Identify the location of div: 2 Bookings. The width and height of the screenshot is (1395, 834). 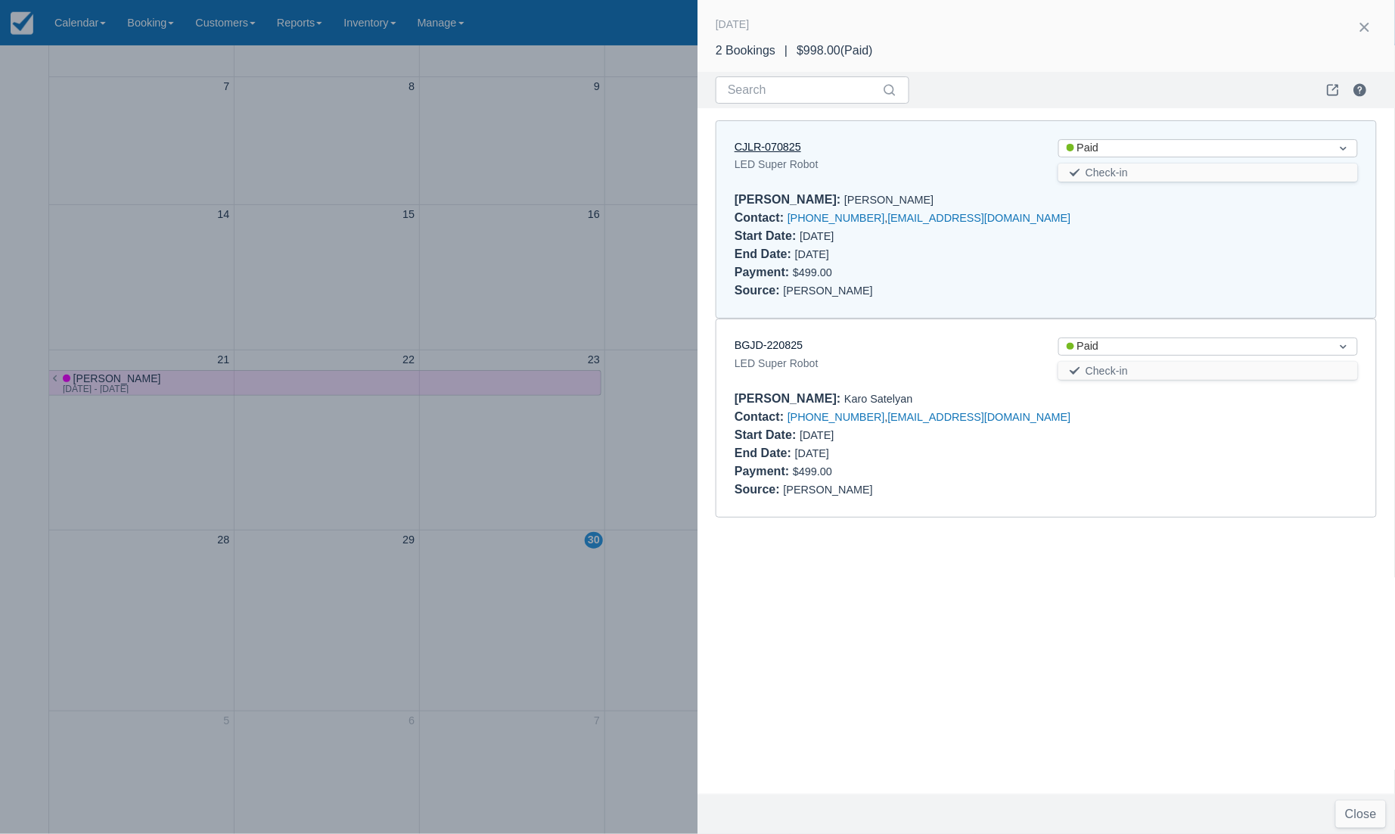
(745, 51).